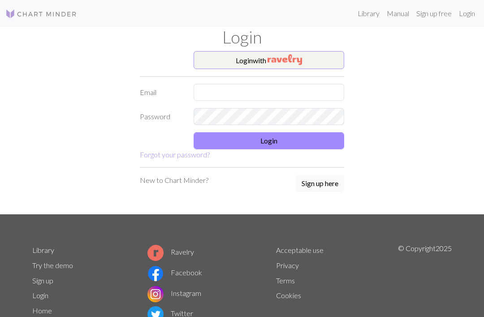  What do you see at coordinates (171, 251) in the screenshot?
I see `a: Ravelry` at bounding box center [171, 251].